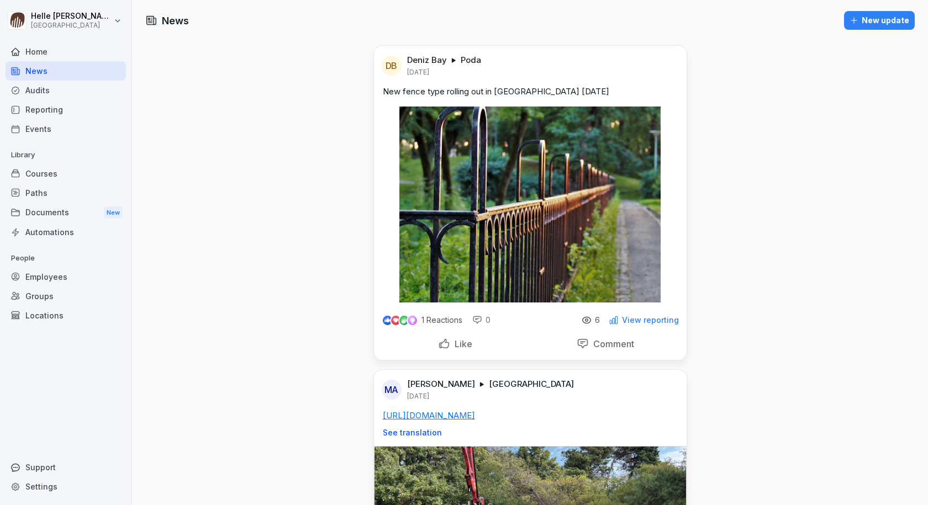 Image resolution: width=928 pixels, height=505 pixels. I want to click on div: Courses, so click(66, 173).